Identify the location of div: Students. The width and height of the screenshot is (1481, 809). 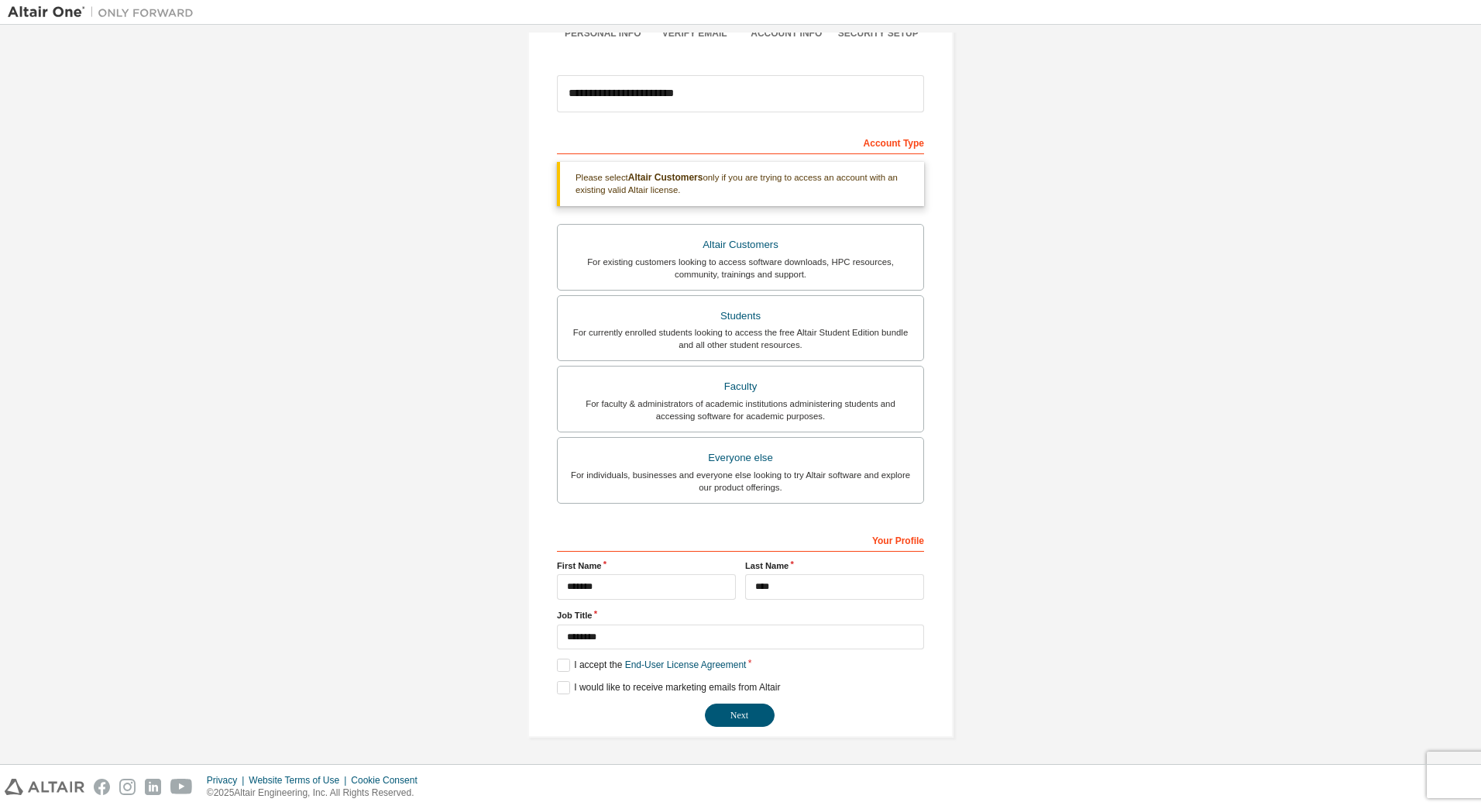
(741, 316).